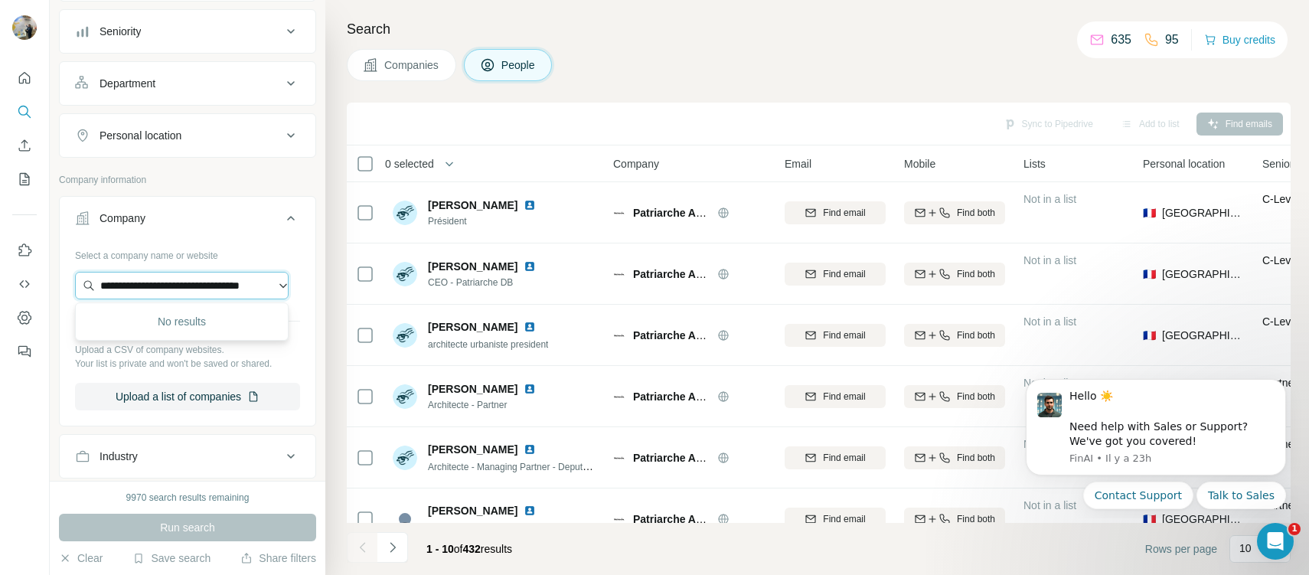 Image resolution: width=1309 pixels, height=575 pixels. Describe the element at coordinates (47, 40) in the screenshot. I see `img: Profile image for FinAI` at that location.